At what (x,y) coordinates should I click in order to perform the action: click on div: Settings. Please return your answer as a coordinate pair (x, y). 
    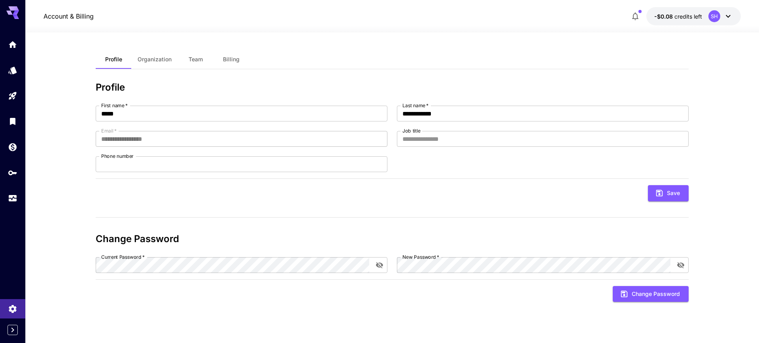
    Looking at the image, I should click on (13, 308).